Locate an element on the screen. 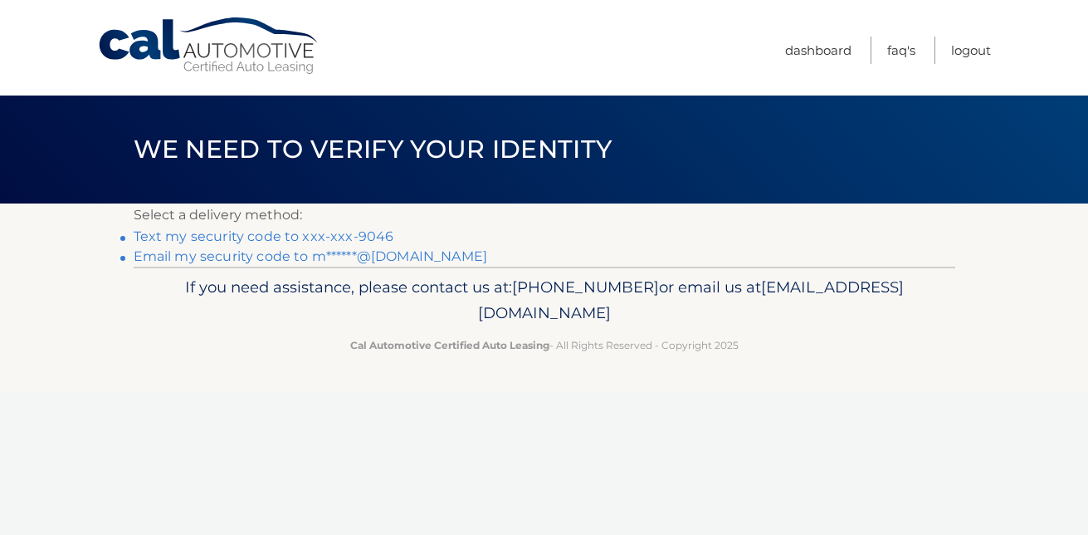 The image size is (1088, 535). a: Logout is located at coordinates (971, 50).